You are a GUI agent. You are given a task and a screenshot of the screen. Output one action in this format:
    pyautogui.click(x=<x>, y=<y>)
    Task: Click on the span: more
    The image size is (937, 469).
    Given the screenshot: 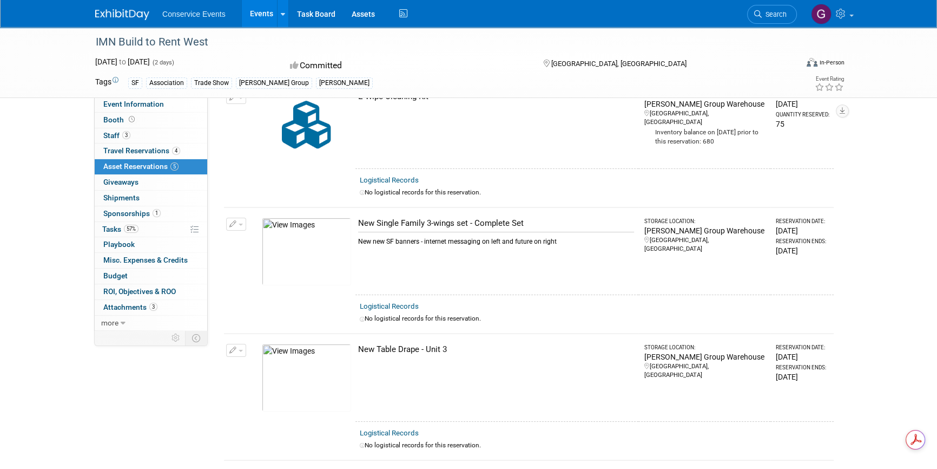 What is the action you would take?
    pyautogui.click(x=110, y=322)
    